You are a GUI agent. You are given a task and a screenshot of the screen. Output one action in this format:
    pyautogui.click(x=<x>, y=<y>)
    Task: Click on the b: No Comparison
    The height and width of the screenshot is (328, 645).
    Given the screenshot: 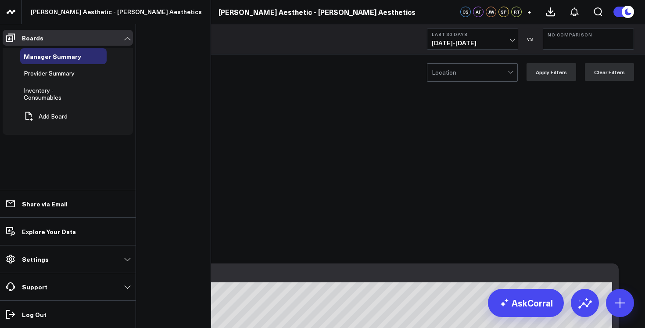 What is the action you would take?
    pyautogui.click(x=589, y=35)
    